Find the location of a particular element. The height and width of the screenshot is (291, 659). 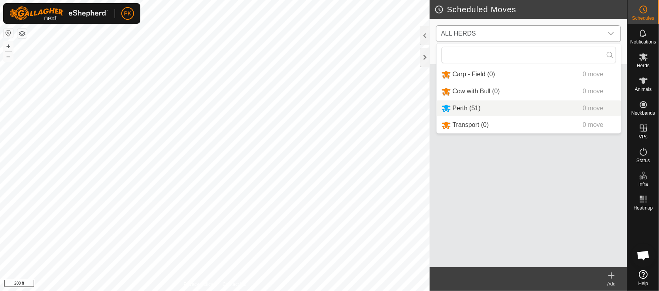

a: Help is located at coordinates (643, 278).